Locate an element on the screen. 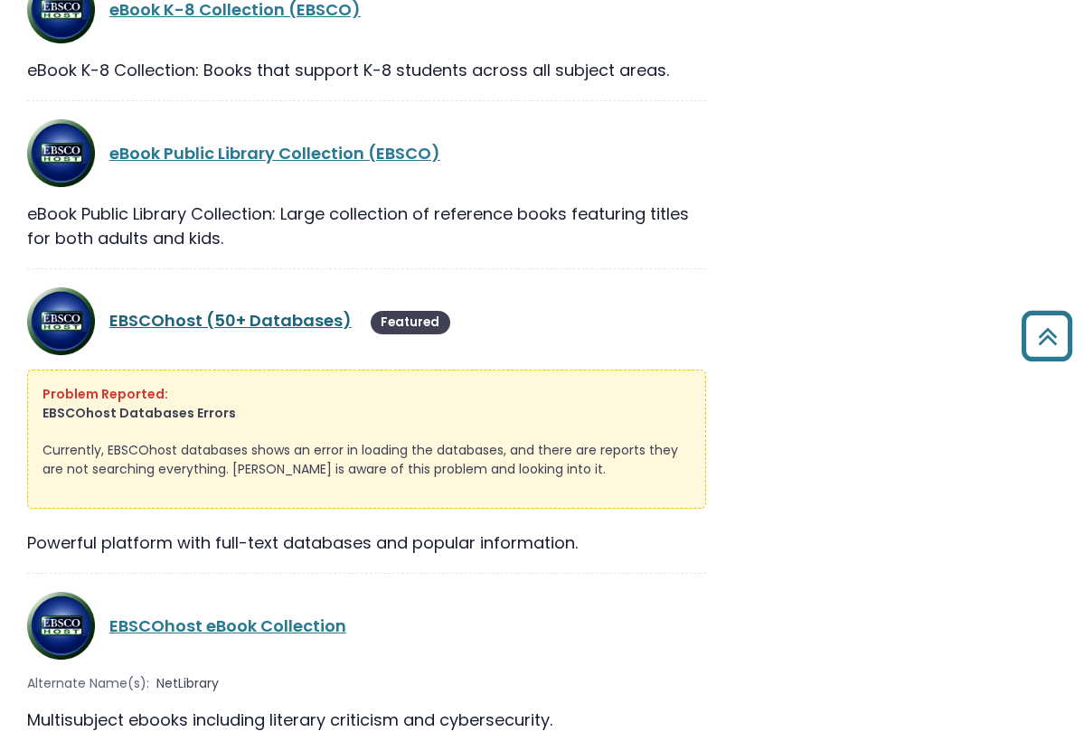  p: Currently, EBSCOhost databases shows an error in loading the databases, and there are reports the... is located at coordinates (366, 460).